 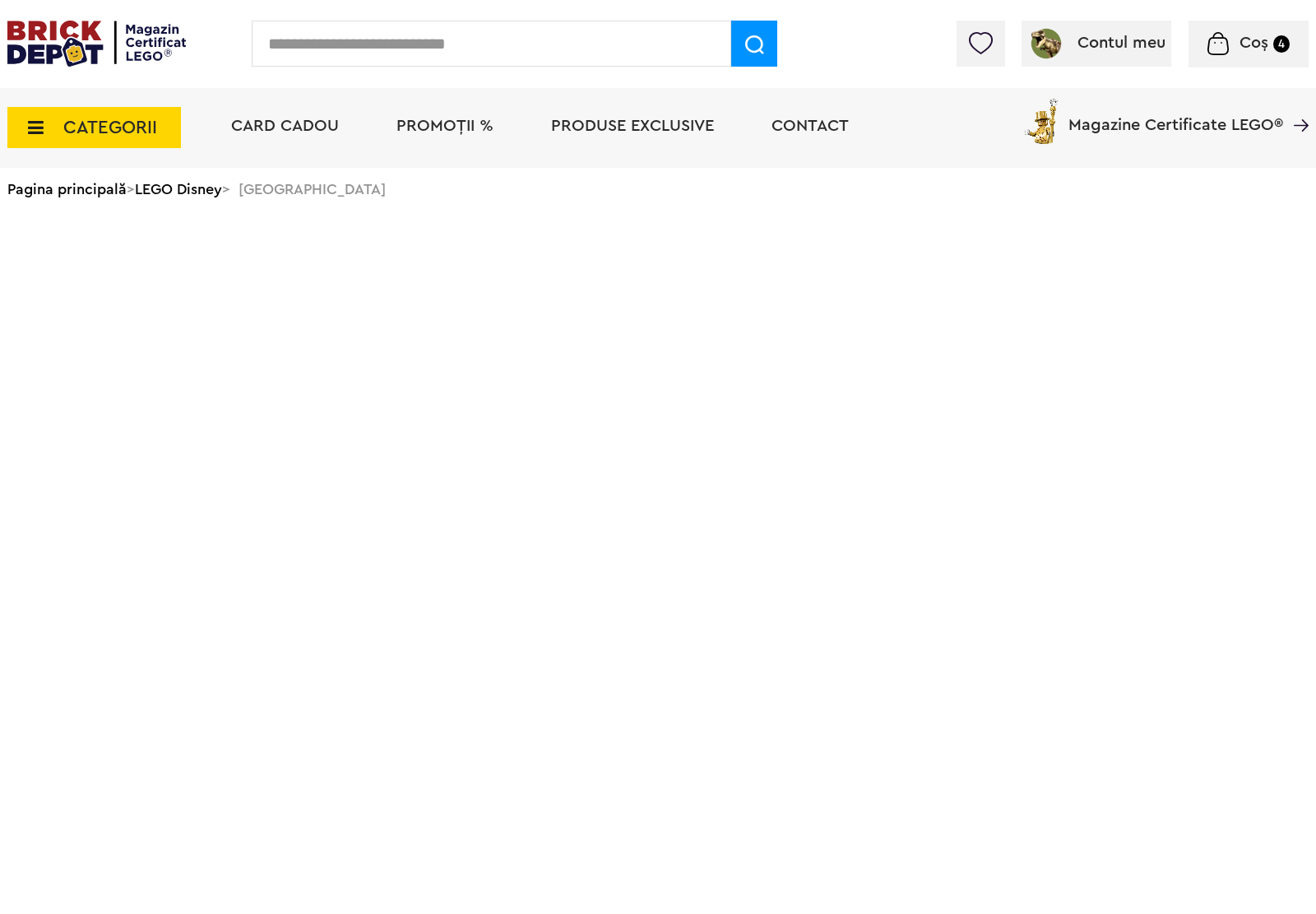 I want to click on a: Contact, so click(x=810, y=126).